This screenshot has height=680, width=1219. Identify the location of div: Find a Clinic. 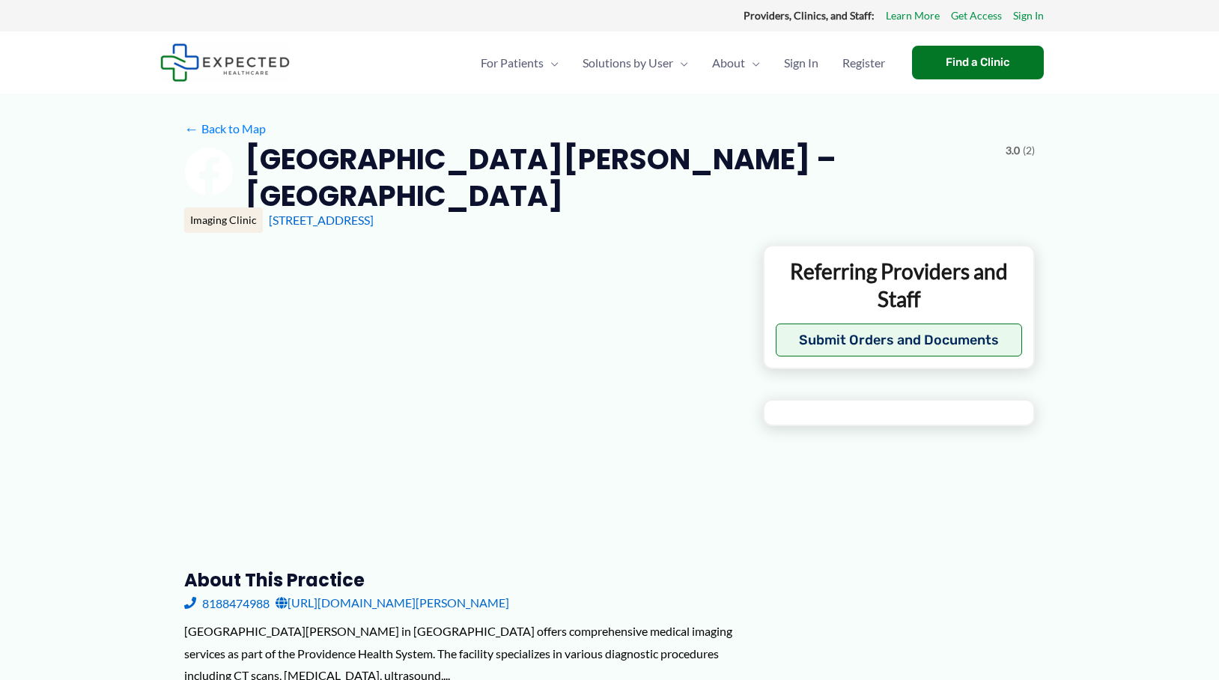
(978, 62).